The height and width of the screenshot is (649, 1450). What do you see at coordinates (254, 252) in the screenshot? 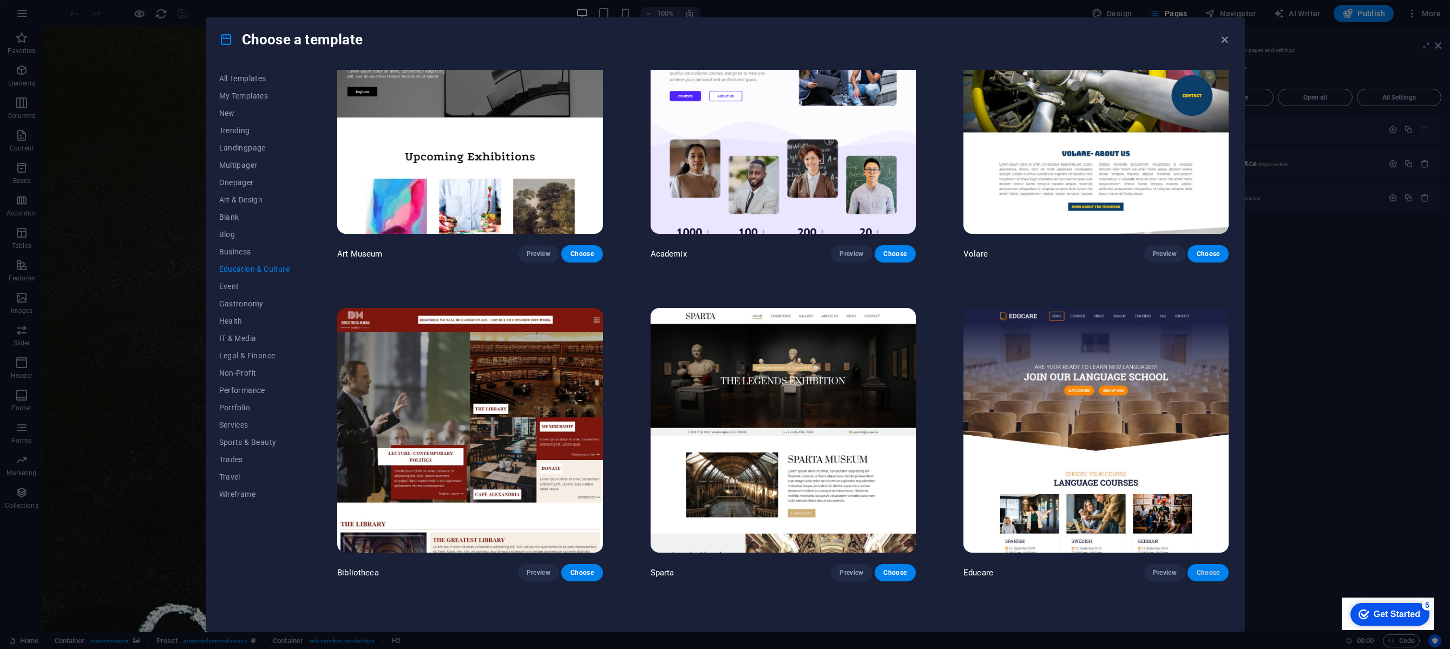
I see `span: Business` at bounding box center [254, 252].